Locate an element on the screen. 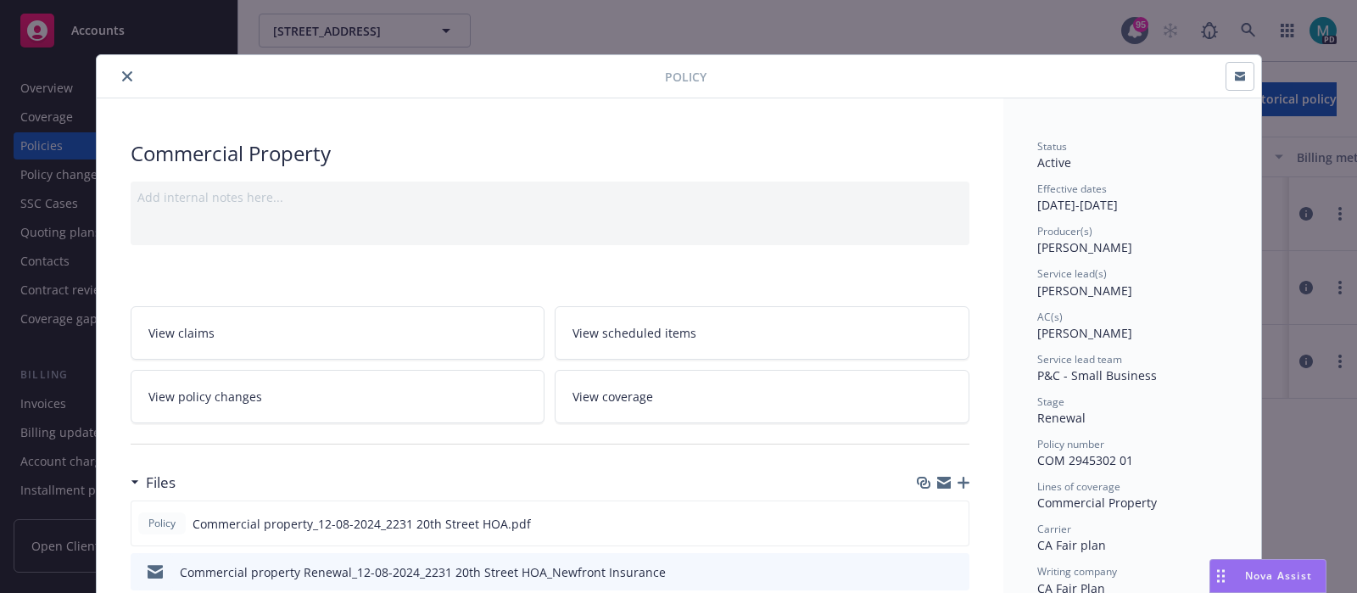  a: View coverage is located at coordinates (762, 396).